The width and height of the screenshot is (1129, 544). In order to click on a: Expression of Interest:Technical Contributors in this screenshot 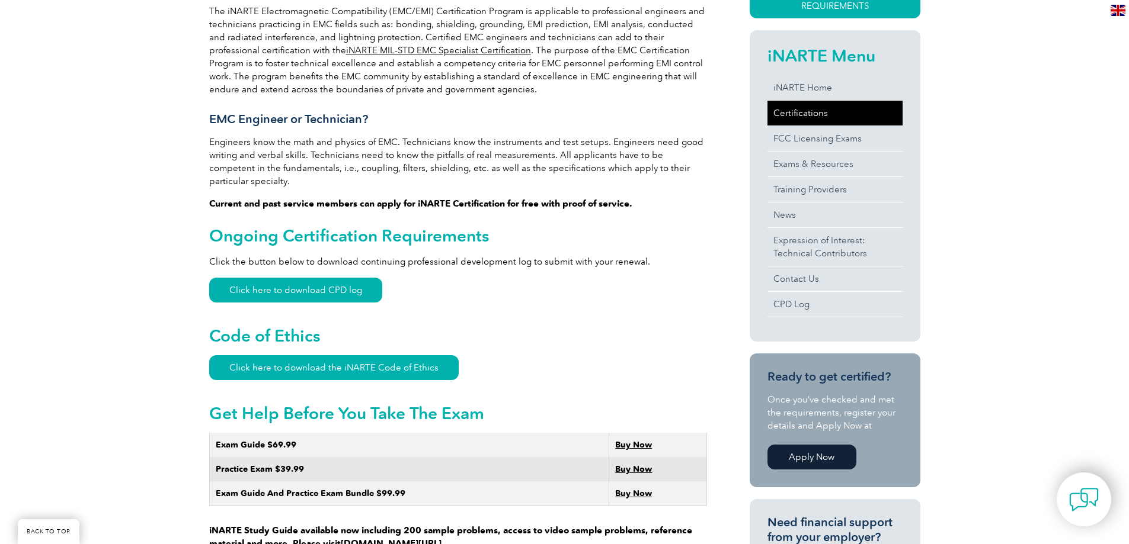, I will do `click(835, 247)`.